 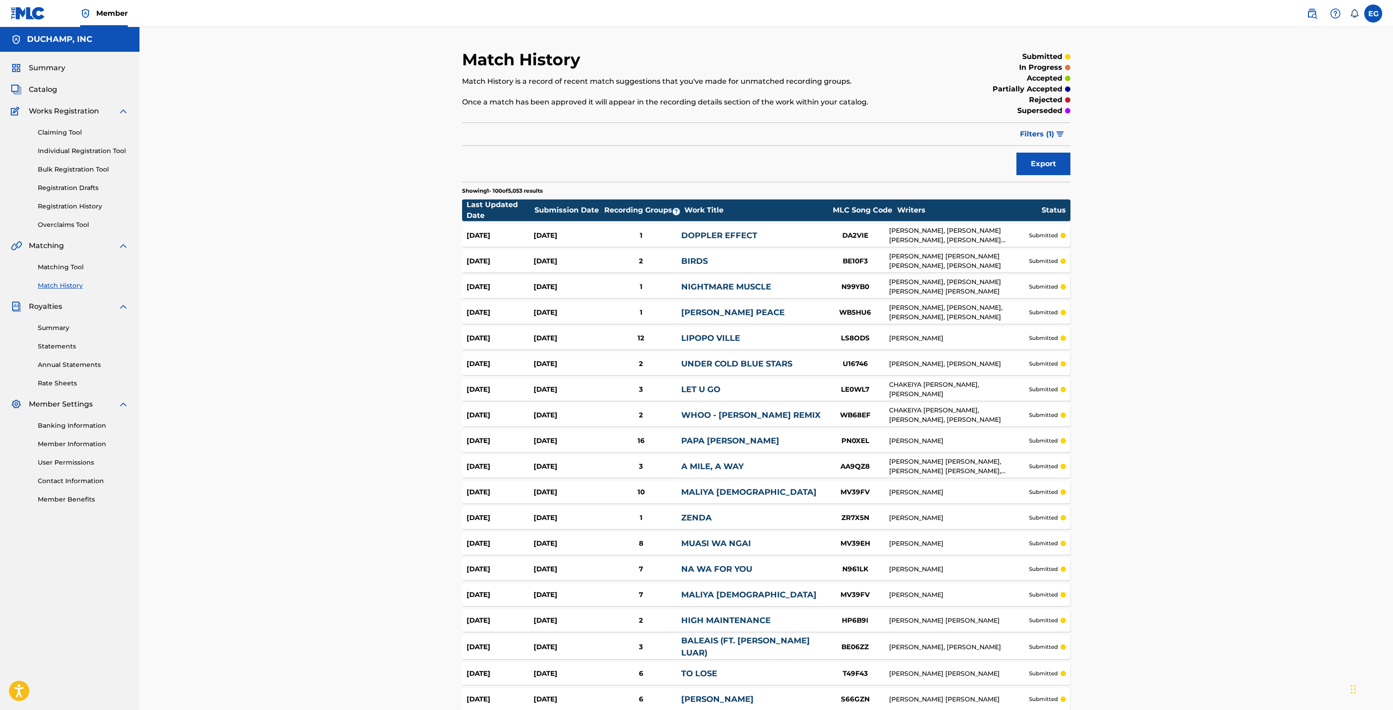 I want to click on a: User Permissions, so click(x=83, y=462).